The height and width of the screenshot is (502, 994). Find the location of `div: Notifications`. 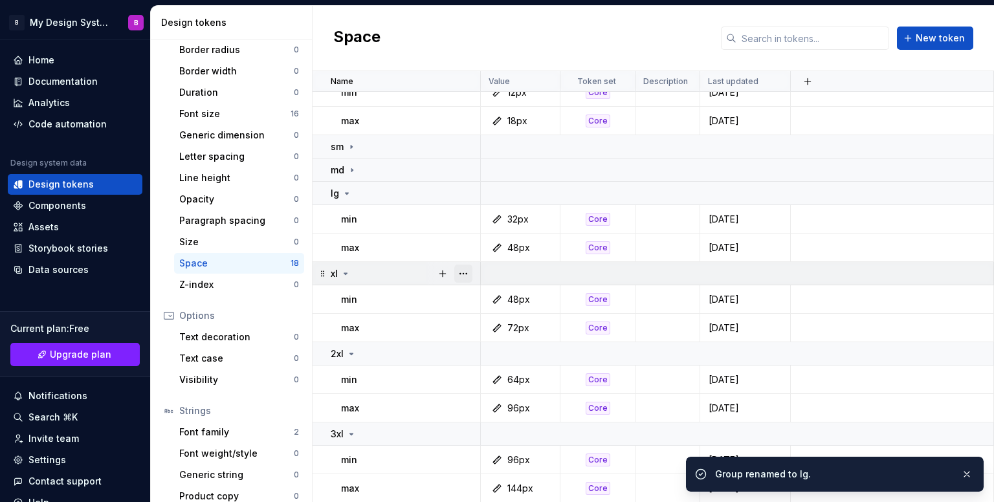

div: Notifications is located at coordinates (58, 396).